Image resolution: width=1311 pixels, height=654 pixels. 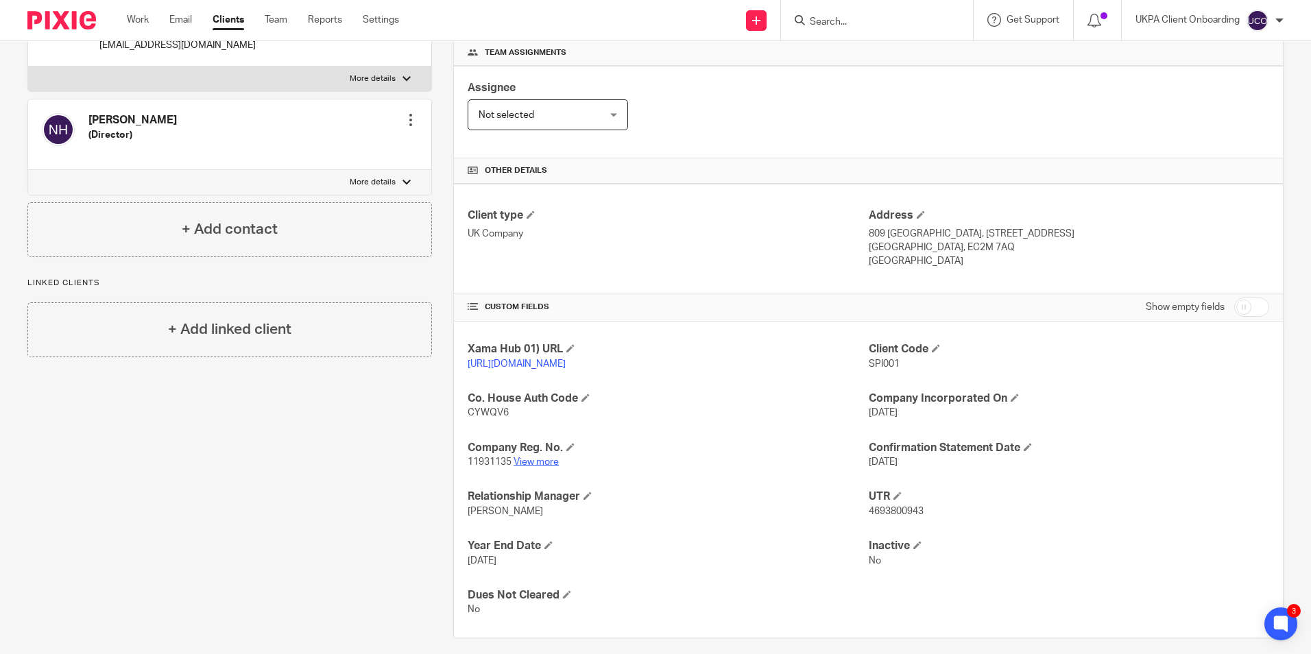 I want to click on span: Other details, so click(x=516, y=171).